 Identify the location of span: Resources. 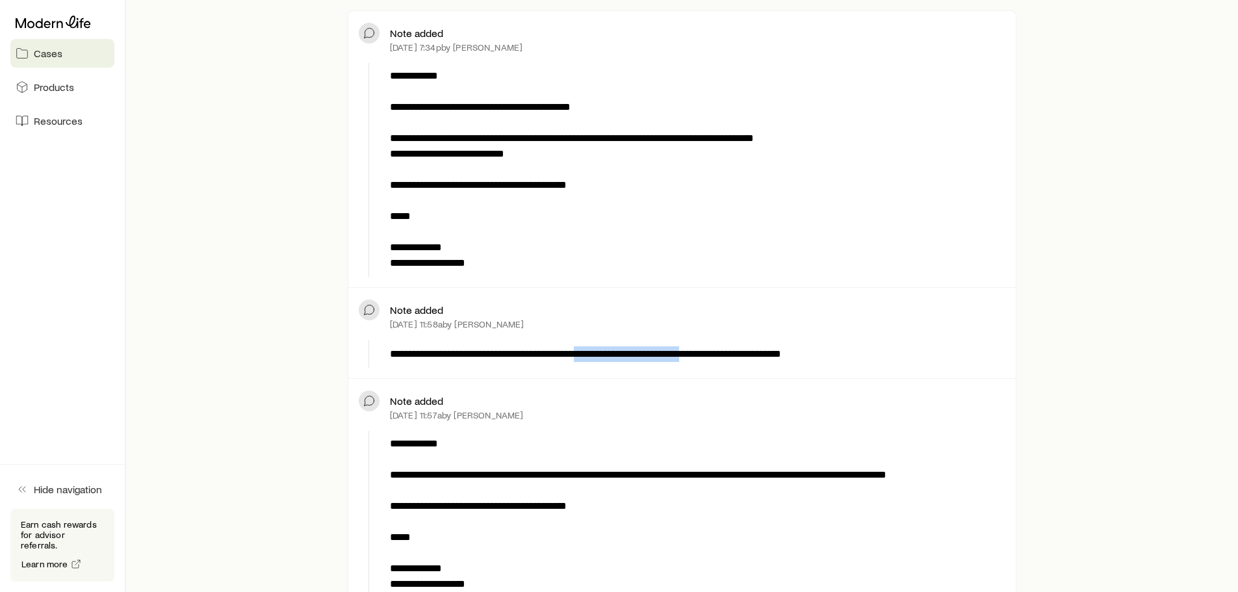
(58, 121).